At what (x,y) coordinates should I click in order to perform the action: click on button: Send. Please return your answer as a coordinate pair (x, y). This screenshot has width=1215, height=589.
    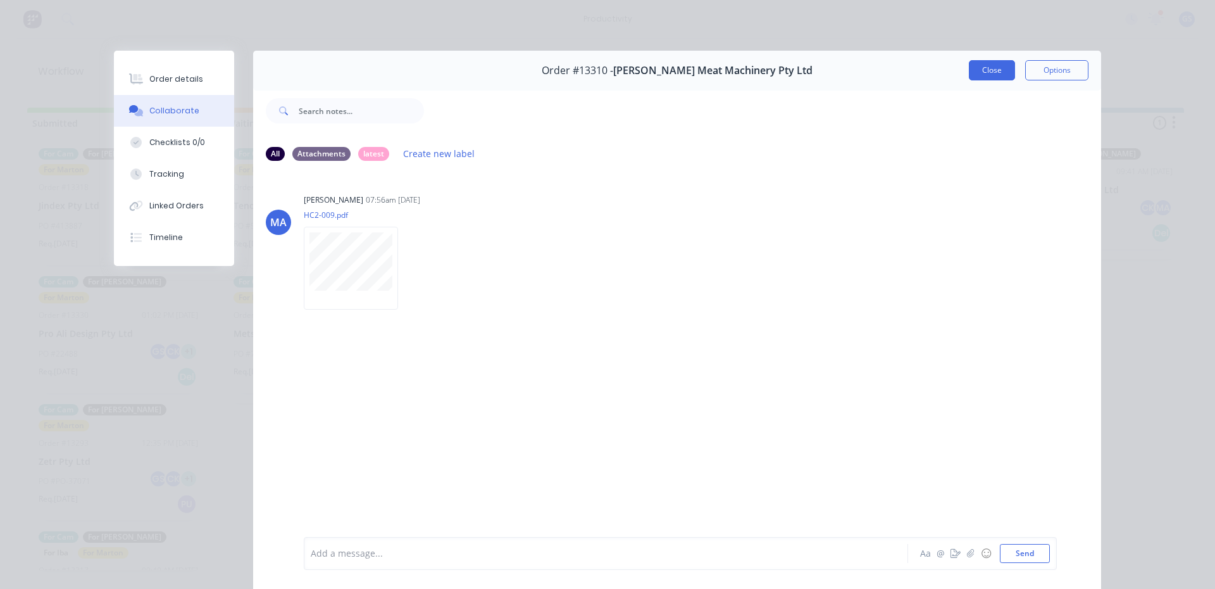
    Looking at the image, I should click on (1025, 553).